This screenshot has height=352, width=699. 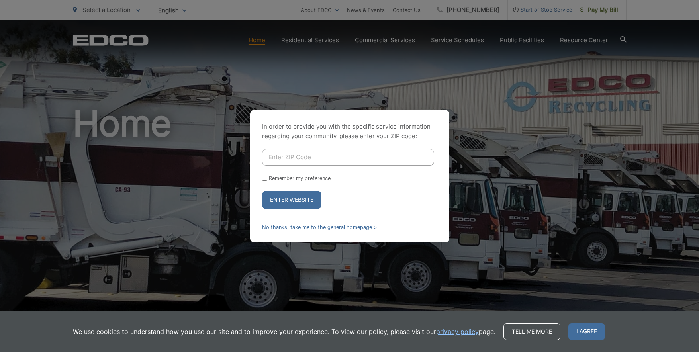 I want to click on input: Enter ZIP Code, so click(x=348, y=157).